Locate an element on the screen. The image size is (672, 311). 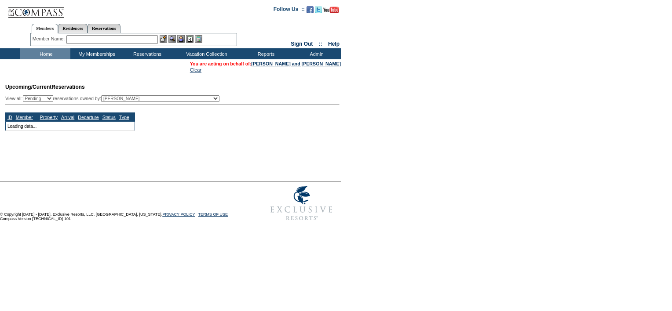
a: Reservations is located at coordinates (104, 28).